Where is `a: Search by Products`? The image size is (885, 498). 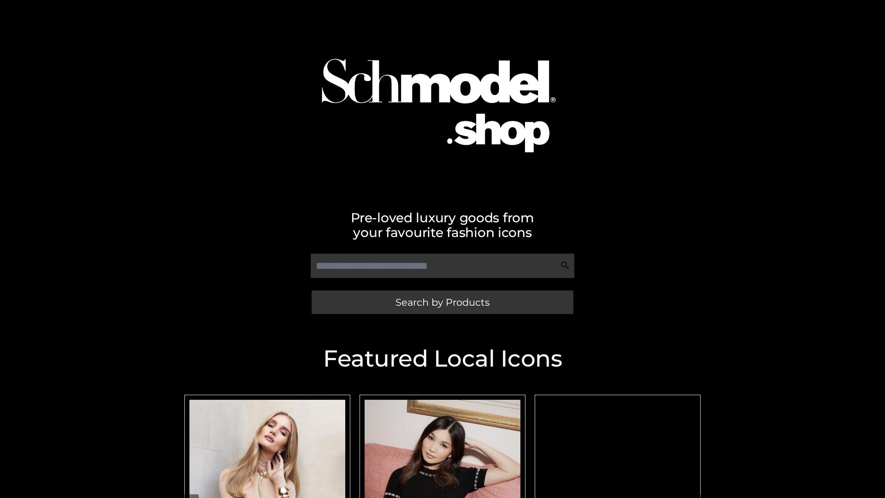
a: Search by Products is located at coordinates (442, 302).